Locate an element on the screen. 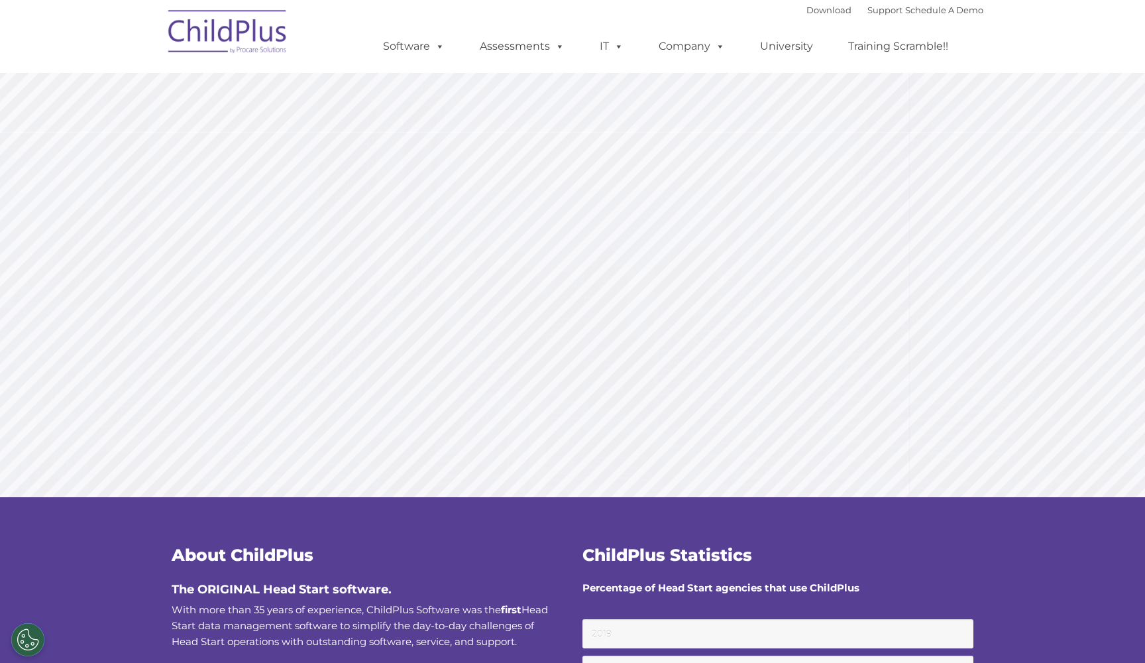 This screenshot has width=1145, height=663. strong: Percentage of Head Start agencies that use ChildPlus is located at coordinates (721, 587).